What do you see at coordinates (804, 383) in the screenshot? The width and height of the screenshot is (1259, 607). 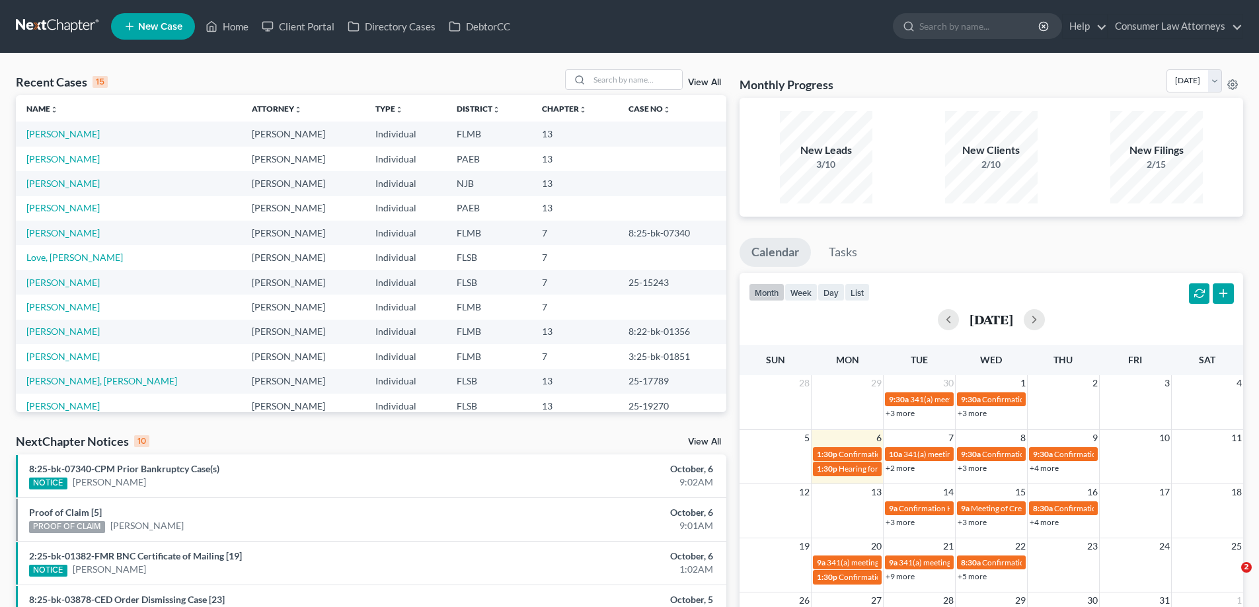 I see `span: 28` at bounding box center [804, 383].